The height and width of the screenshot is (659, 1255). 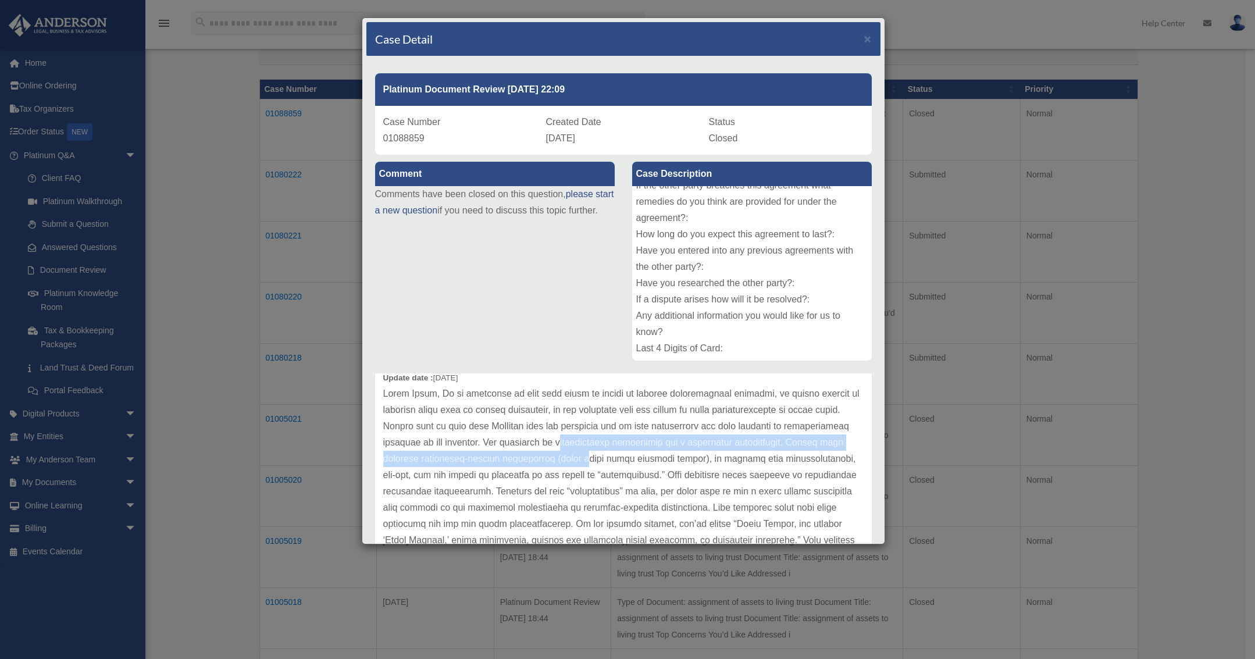 What do you see at coordinates (723, 138) in the screenshot?
I see `span: Closed` at bounding box center [723, 138].